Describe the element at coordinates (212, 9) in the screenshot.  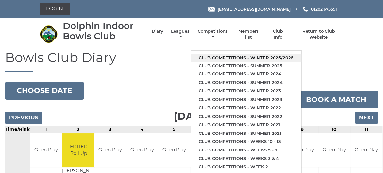
I see `img: Email` at that location.